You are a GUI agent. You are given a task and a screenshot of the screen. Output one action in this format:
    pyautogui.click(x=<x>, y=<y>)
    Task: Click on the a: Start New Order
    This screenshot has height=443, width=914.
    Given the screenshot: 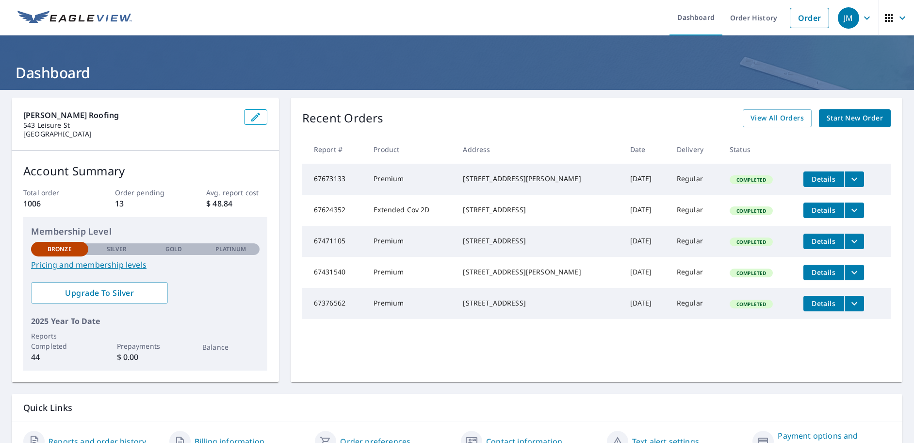 What is the action you would take?
    pyautogui.click(x=855, y=118)
    